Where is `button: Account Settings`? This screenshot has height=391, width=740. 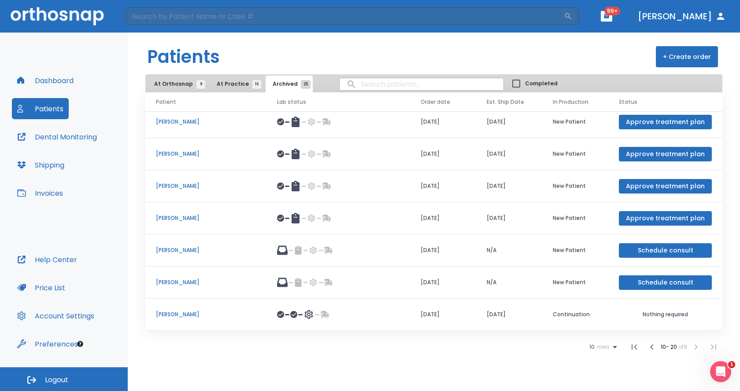 button: Account Settings is located at coordinates (55, 316).